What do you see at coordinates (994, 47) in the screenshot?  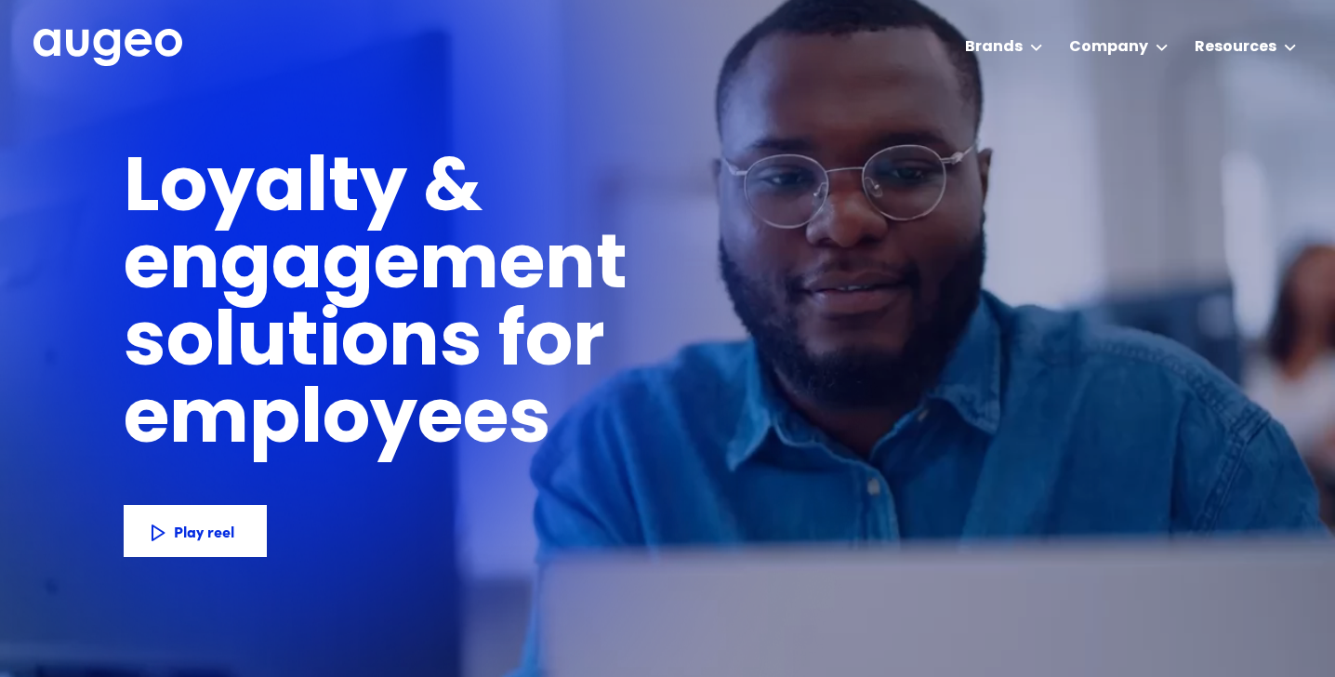 I see `div: Brands` at bounding box center [994, 47].